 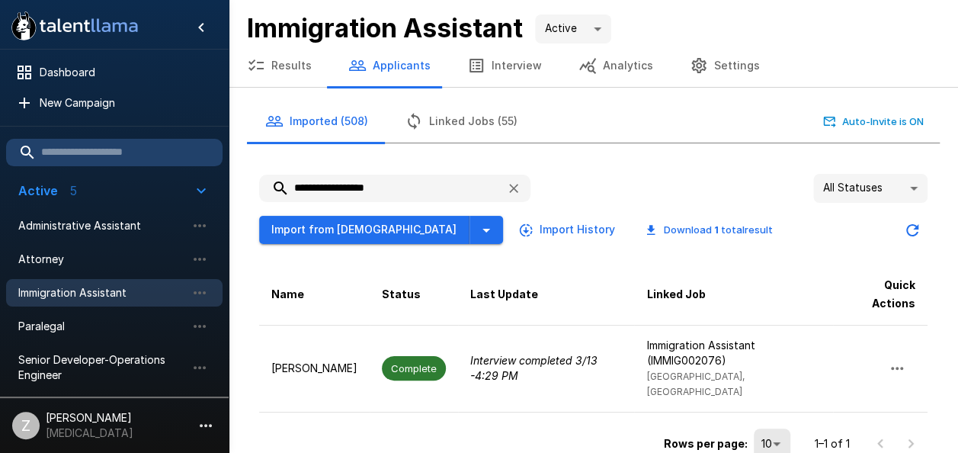 What do you see at coordinates (390, 66) in the screenshot?
I see `button: Applicants` at bounding box center [390, 66].